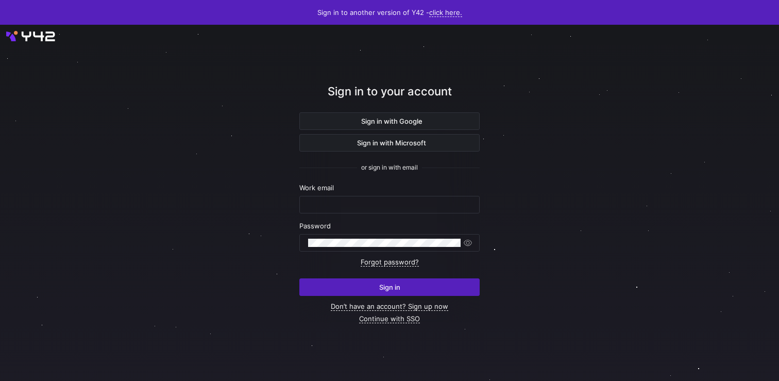 Image resolution: width=779 pixels, height=381 pixels. Describe the element at coordinates (390, 121) in the screenshot. I see `span: Sign in with Google` at that location.